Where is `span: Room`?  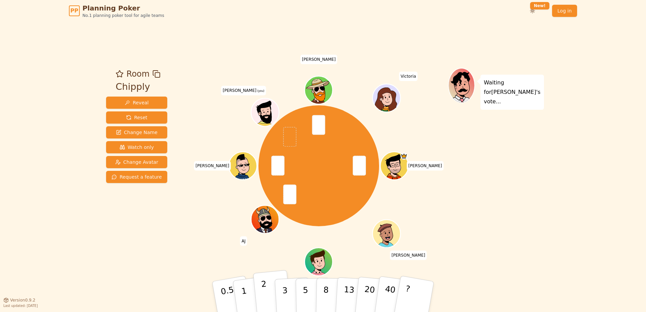
span: Room is located at coordinates (138, 74).